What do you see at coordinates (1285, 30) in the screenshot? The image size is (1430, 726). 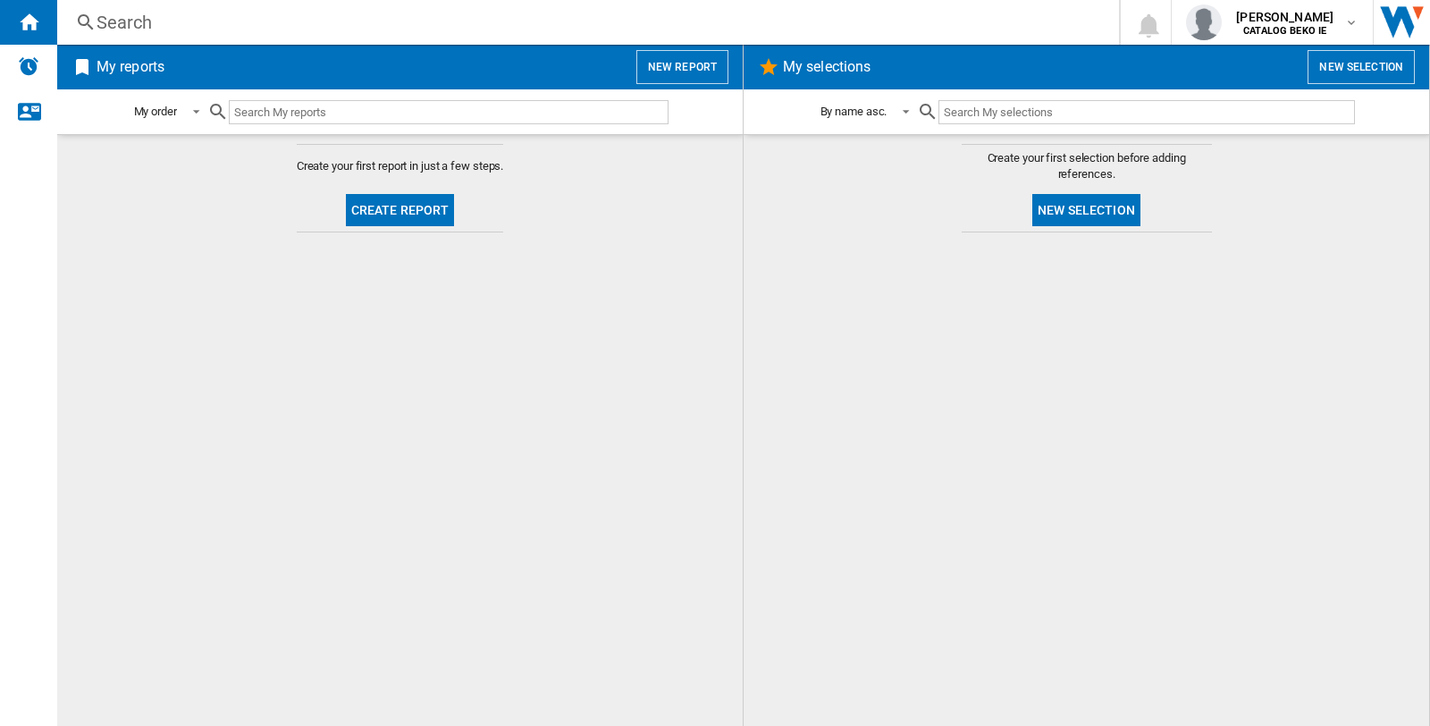 I see `b: CATALOG BEKO IE` at bounding box center [1285, 30].